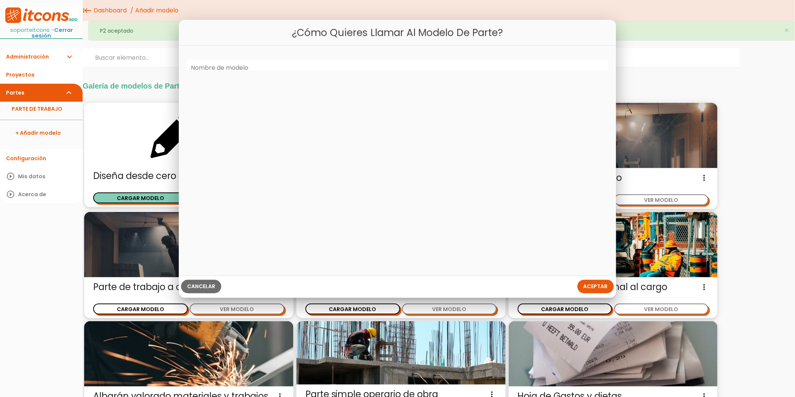  I want to click on img: parte-operario-obra-simple.jpg, so click(401, 353).